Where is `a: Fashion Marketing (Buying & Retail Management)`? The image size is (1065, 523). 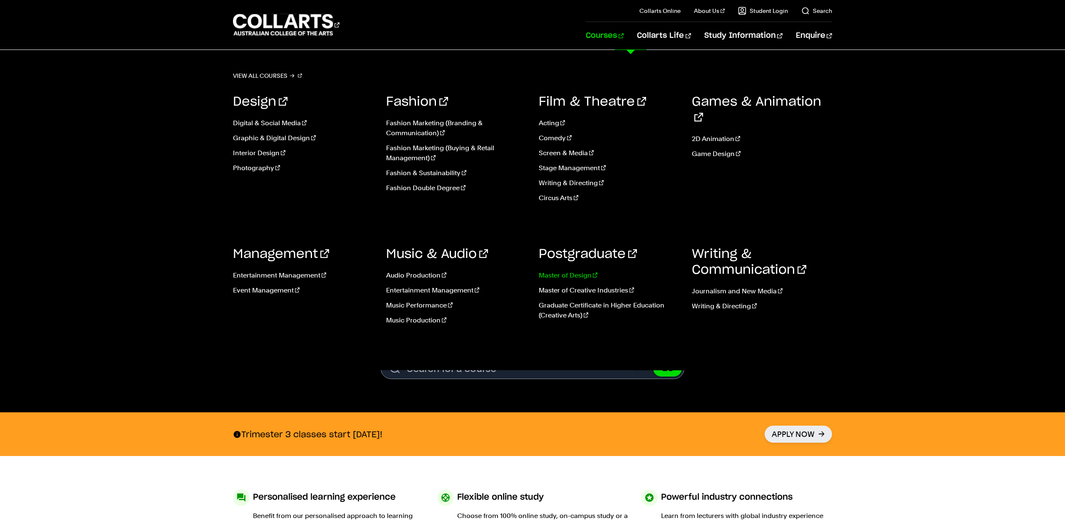
a: Fashion Marketing (Buying & Retail Management) is located at coordinates (456, 153).